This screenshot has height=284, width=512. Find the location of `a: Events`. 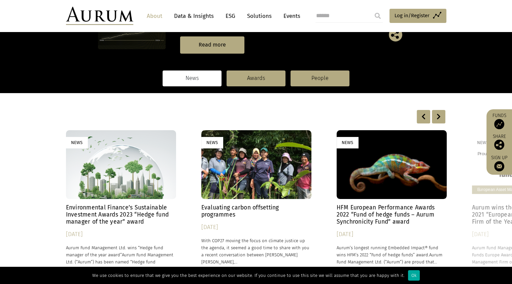

a: Events is located at coordinates (290, 16).